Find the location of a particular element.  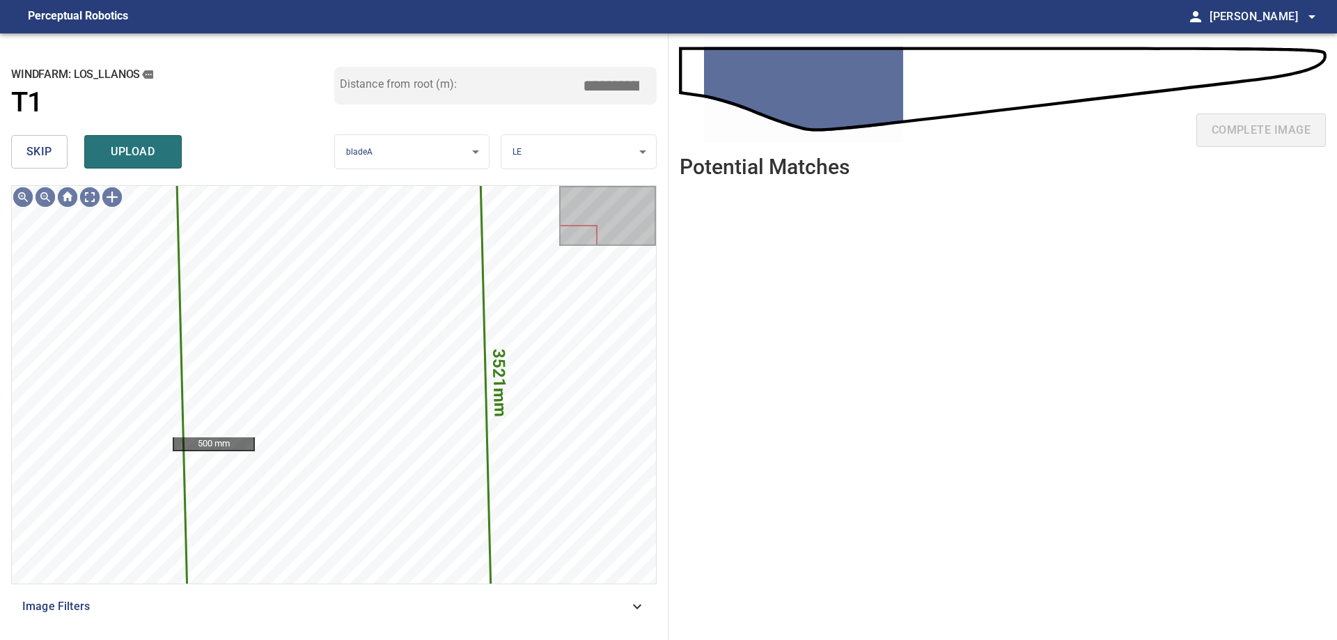

div: Zoom out is located at coordinates (45, 197).